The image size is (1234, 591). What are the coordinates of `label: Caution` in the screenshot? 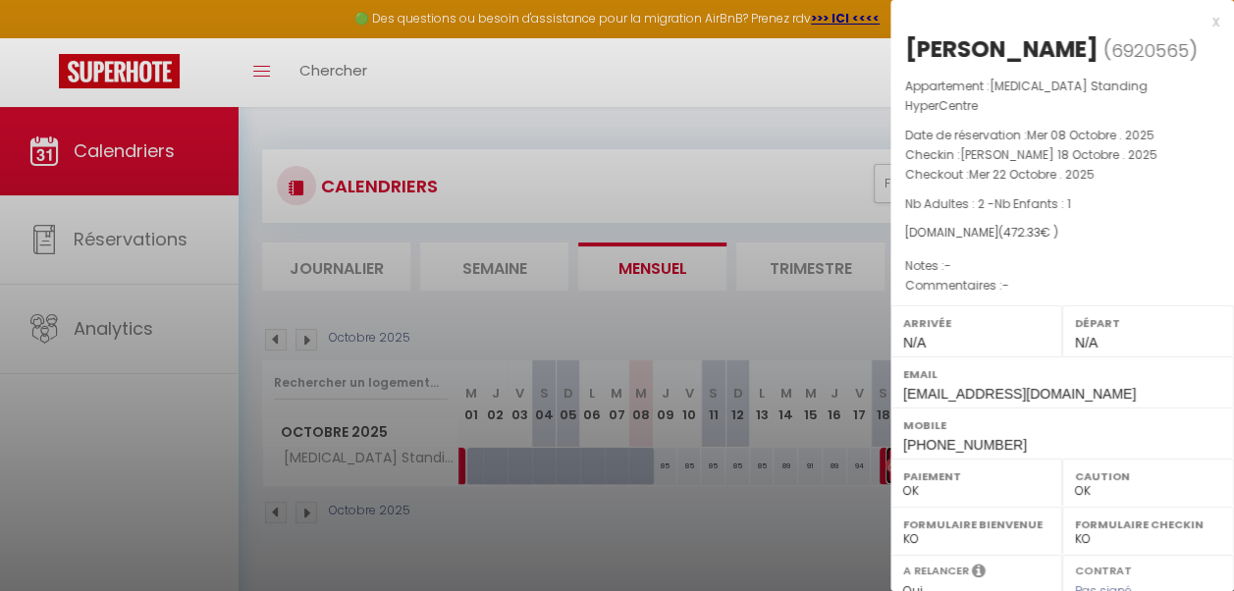 It's located at (1147, 476).